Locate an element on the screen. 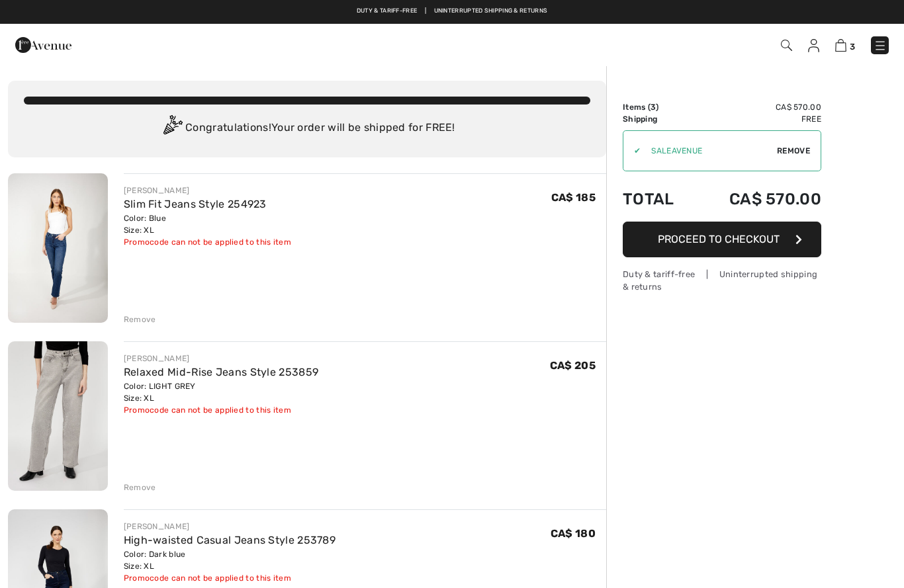 Image resolution: width=904 pixels, height=588 pixels. img: Menu is located at coordinates (880, 46).